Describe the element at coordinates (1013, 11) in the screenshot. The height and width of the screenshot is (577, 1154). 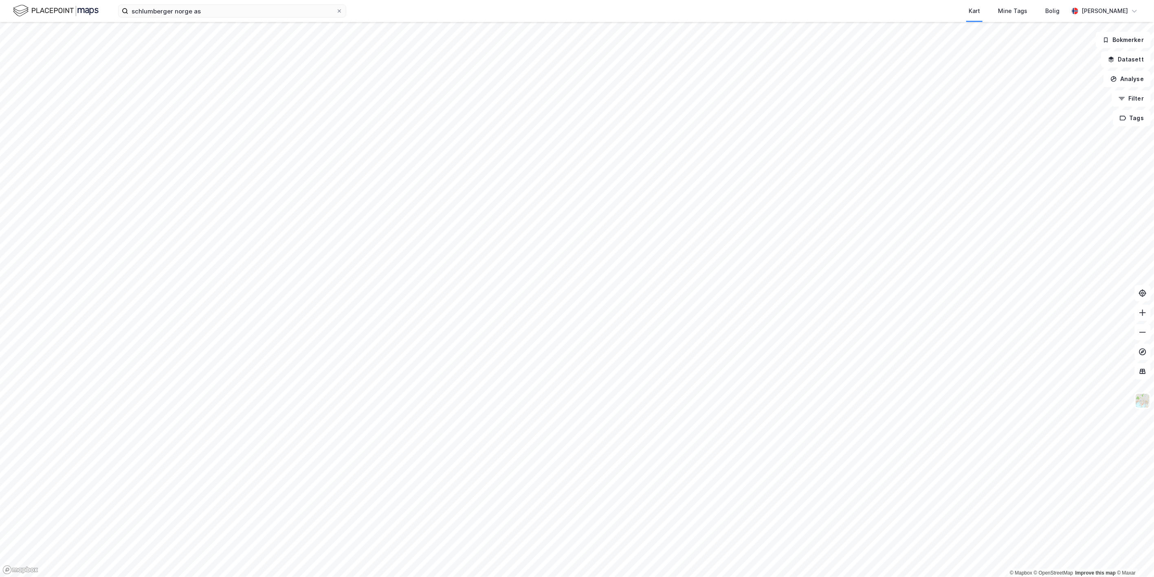
I see `div: Mine Tags` at that location.